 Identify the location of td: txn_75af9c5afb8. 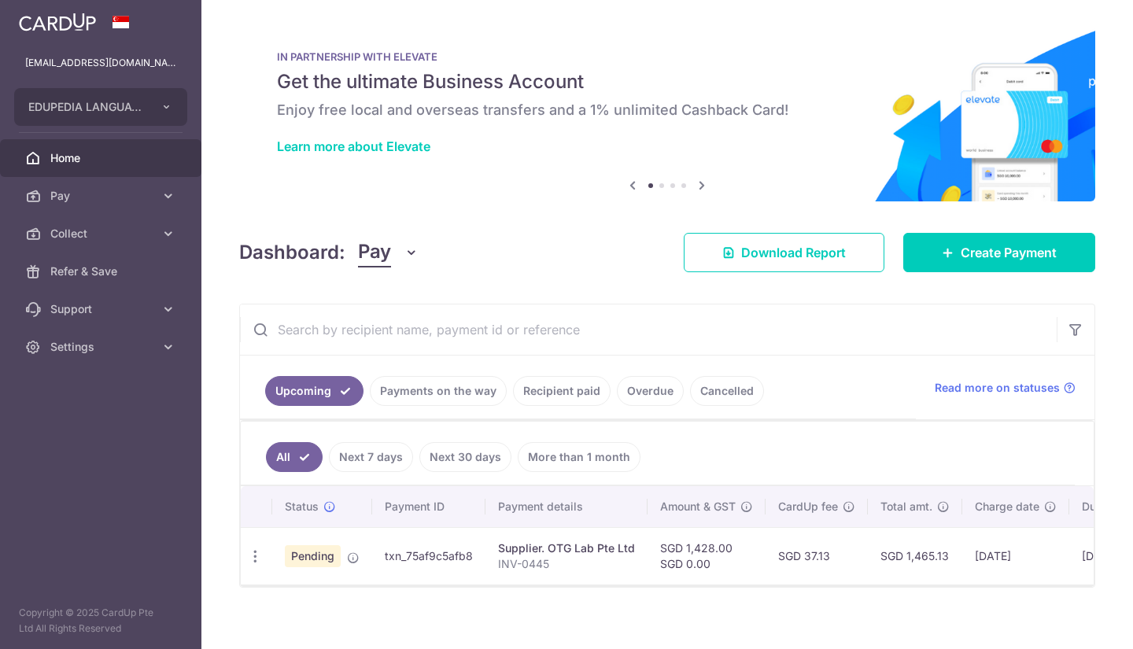
(429, 556).